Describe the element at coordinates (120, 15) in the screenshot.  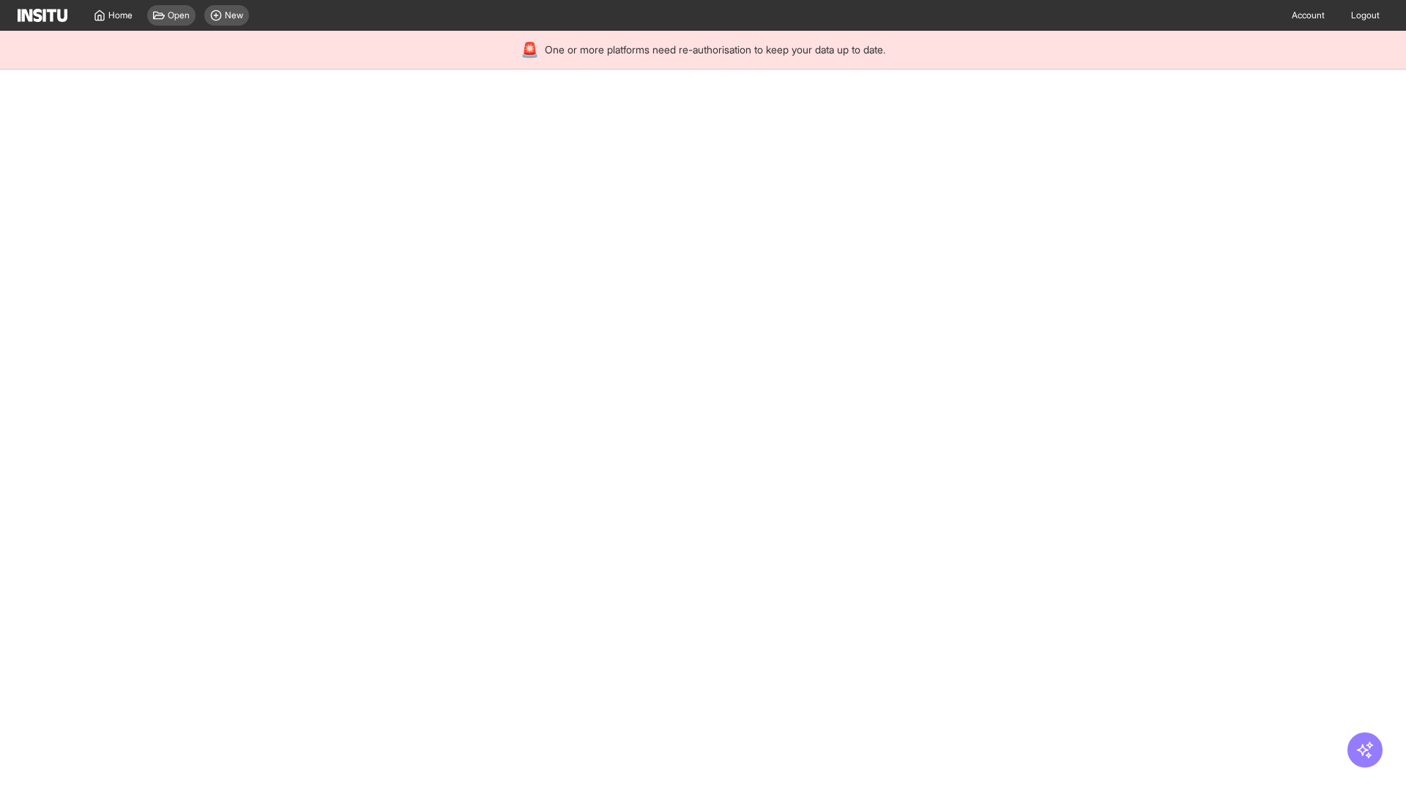
I see `span: Home` at that location.